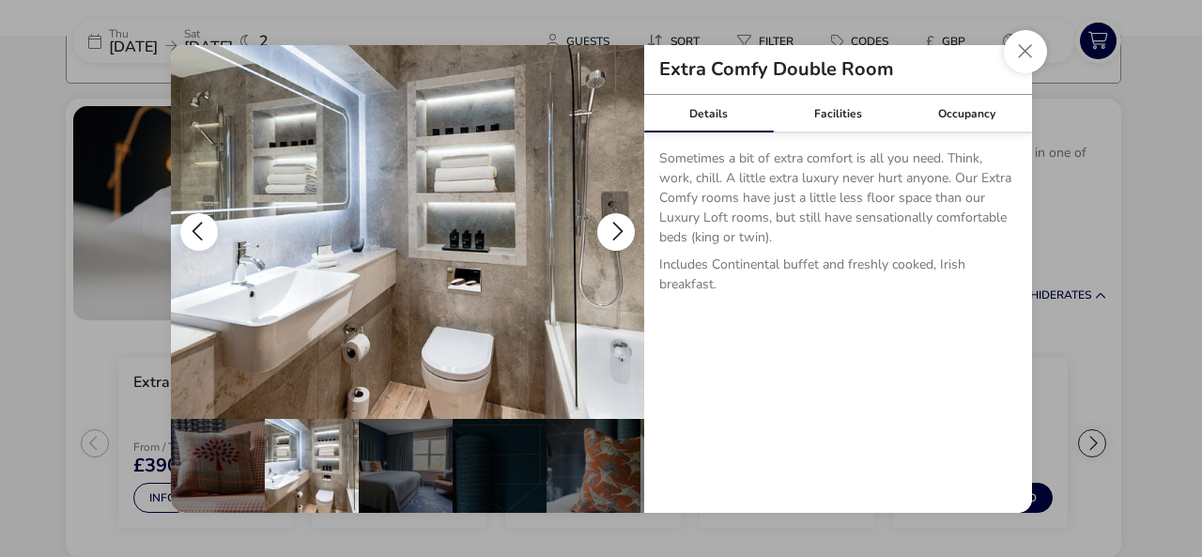 This screenshot has height=557, width=1202. I want to click on p: Includes Continental buffet and freshly cooked, Irish breakfast., so click(838, 278).